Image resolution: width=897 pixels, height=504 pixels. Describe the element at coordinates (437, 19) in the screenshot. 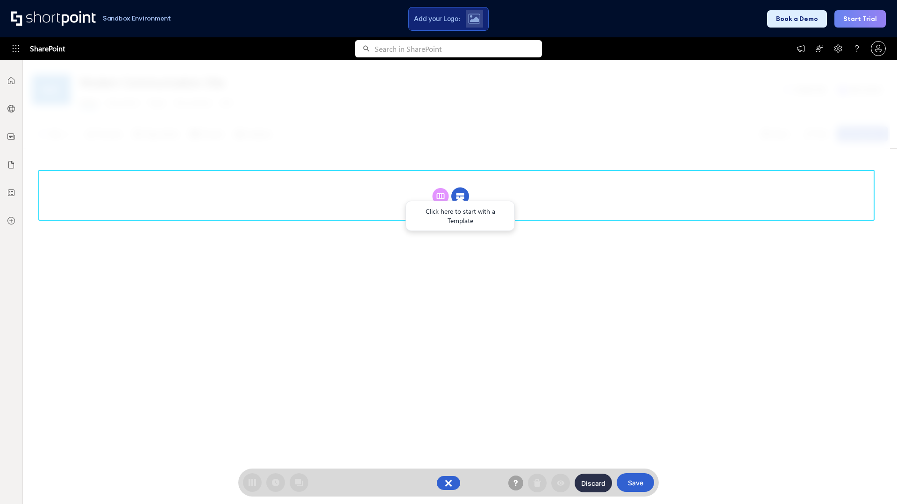

I see `span: Add your Logo:` at that location.